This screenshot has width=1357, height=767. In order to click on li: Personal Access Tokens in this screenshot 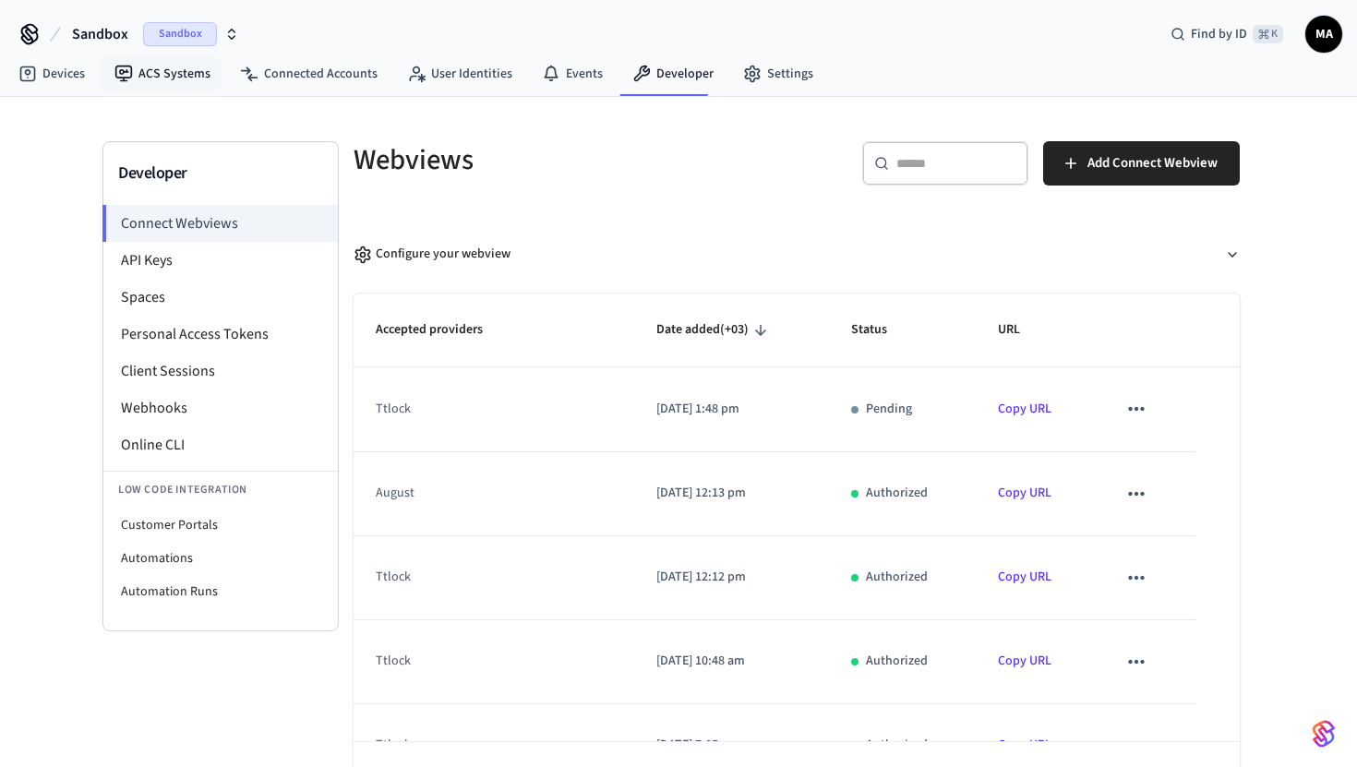, I will do `click(221, 334)`.